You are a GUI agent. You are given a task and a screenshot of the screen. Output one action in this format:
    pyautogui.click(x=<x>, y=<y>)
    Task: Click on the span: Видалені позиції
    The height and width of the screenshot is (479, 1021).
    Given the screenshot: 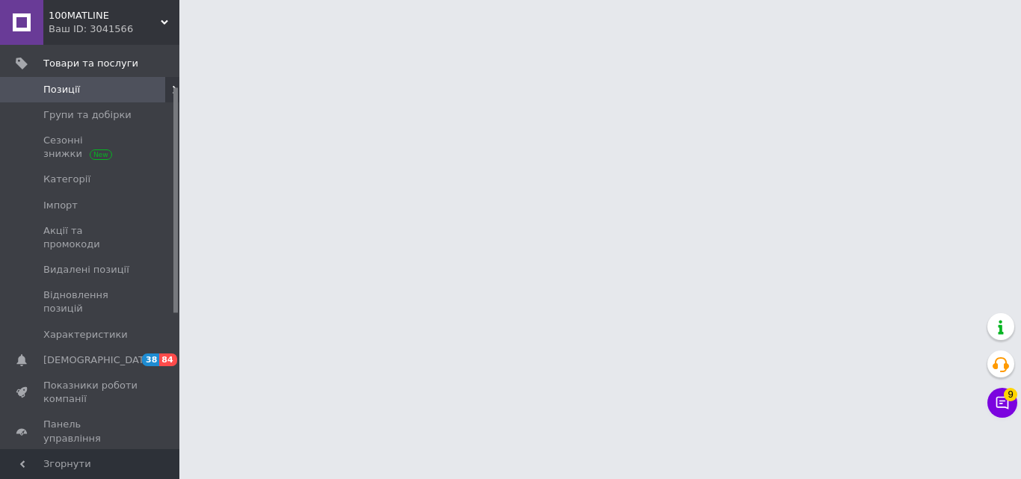 What is the action you would take?
    pyautogui.click(x=86, y=270)
    